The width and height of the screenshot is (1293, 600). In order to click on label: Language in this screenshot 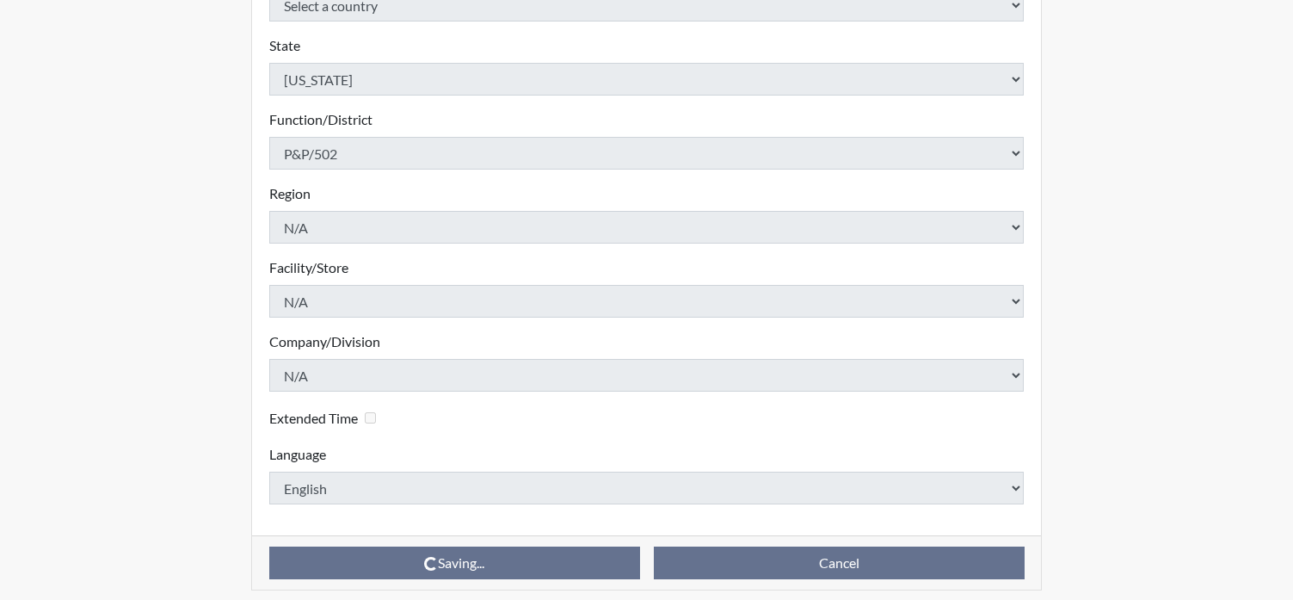, I will do `click(298, 454)`.